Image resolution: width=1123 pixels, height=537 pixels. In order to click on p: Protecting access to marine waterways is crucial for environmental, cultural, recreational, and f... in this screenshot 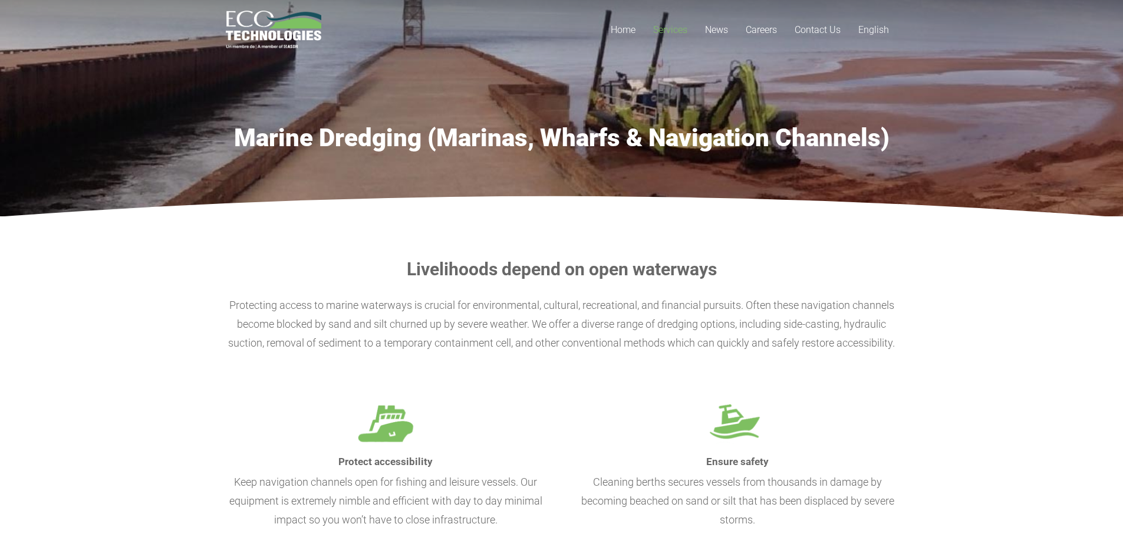, I will do `click(562, 324)`.